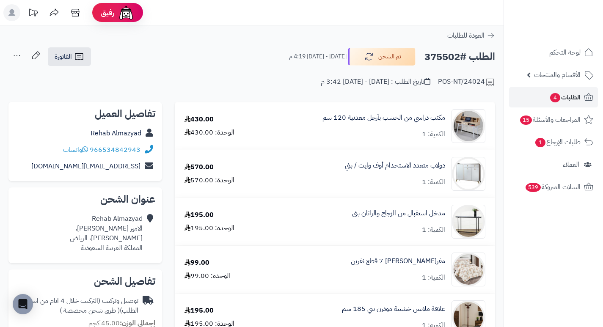 This screenshot has width=603, height=327. What do you see at coordinates (526, 120) in the screenshot?
I see `span: 15` at bounding box center [526, 120].